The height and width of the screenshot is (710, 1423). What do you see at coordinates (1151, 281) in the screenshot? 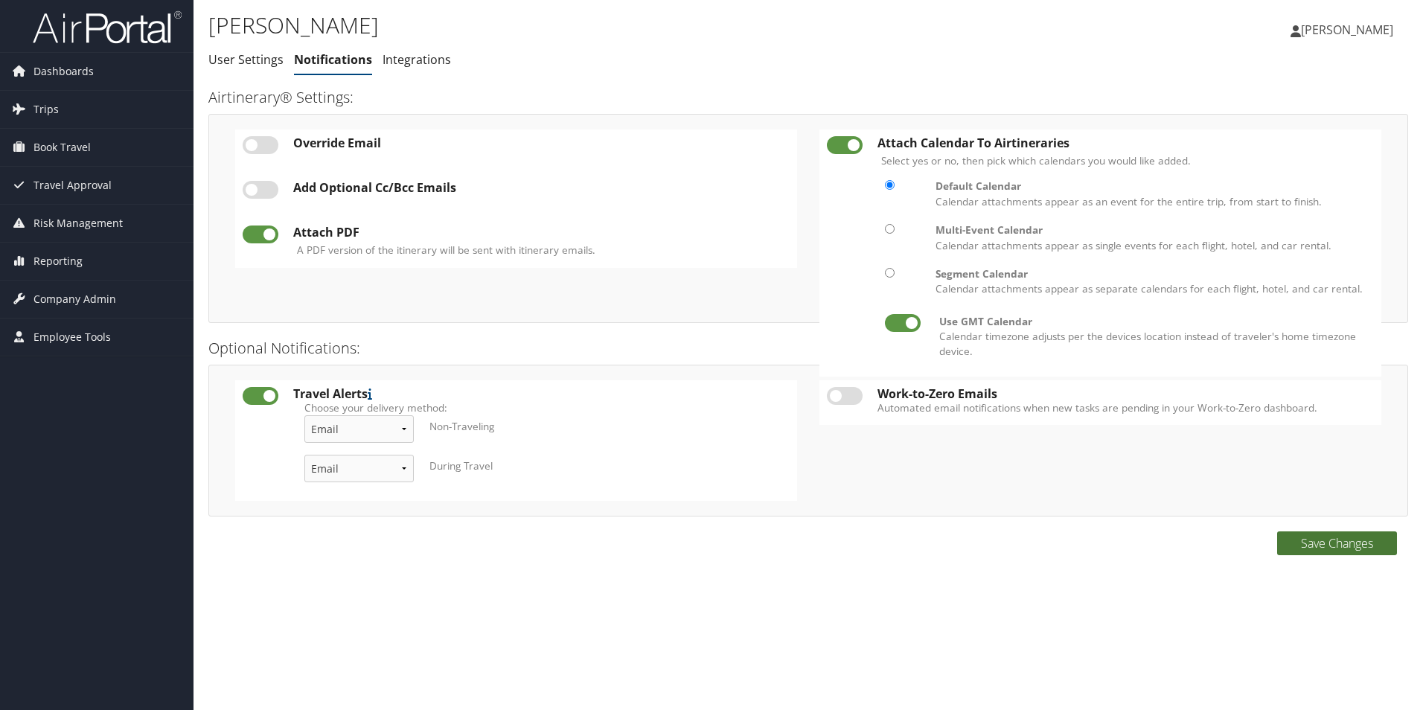
I see `label: Calendar attachments appear as separate calendars for each flight, hotel, and car rental.` at bounding box center [1151, 281].